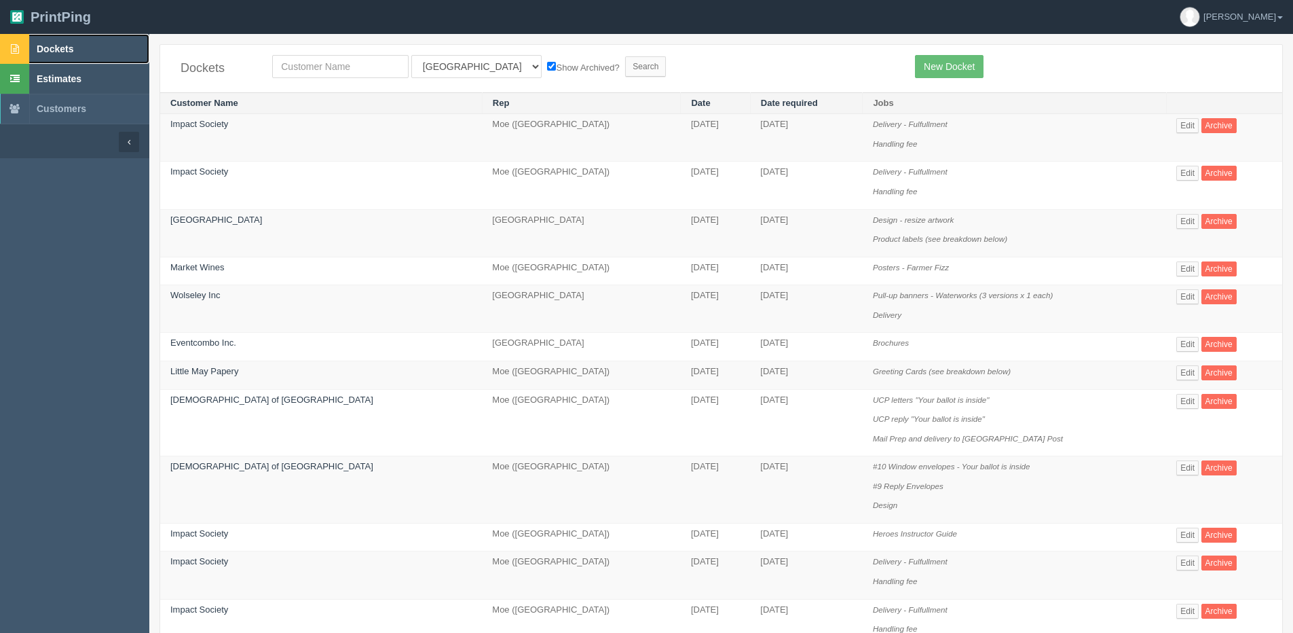 Image resolution: width=1293 pixels, height=633 pixels. I want to click on h4: Dockets, so click(216, 69).